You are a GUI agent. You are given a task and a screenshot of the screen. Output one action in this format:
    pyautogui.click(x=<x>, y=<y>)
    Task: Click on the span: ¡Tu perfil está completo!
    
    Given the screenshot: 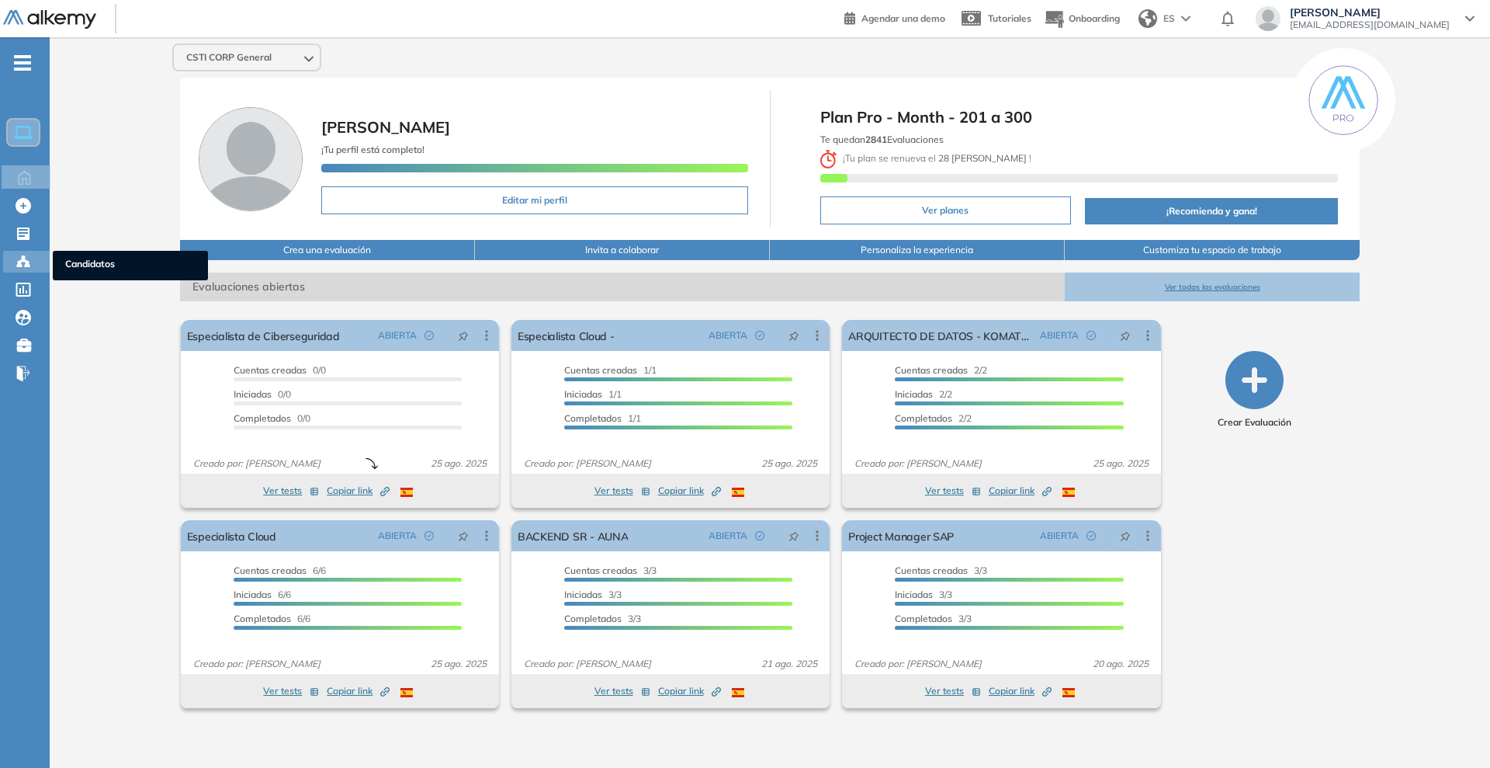 What is the action you would take?
    pyautogui.click(x=373, y=149)
    